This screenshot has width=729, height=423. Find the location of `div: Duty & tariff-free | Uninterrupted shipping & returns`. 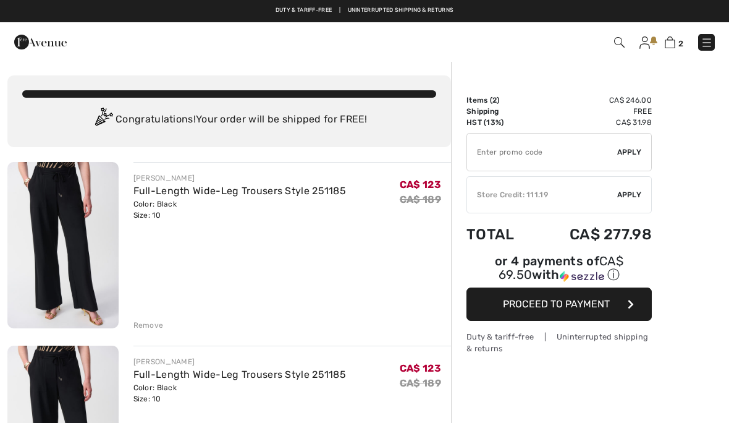

div: Duty & tariff-free | Uninterrupted shipping & returns is located at coordinates (559, 342).